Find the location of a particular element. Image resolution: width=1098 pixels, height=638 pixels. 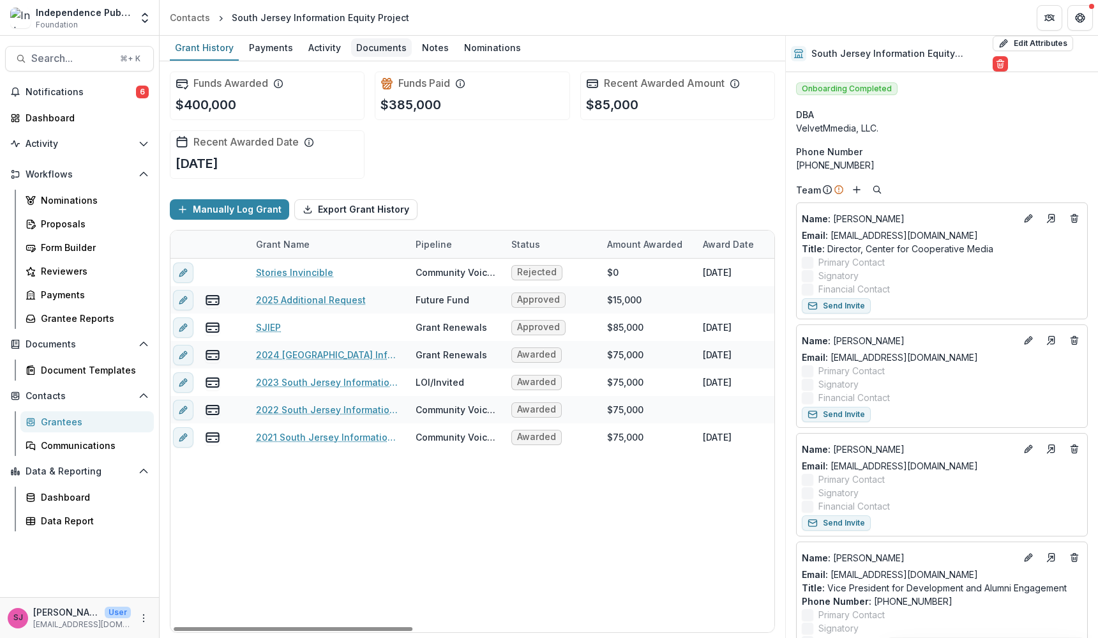

a: 2022 South Jersey Information Equity Project is located at coordinates (328, 409).